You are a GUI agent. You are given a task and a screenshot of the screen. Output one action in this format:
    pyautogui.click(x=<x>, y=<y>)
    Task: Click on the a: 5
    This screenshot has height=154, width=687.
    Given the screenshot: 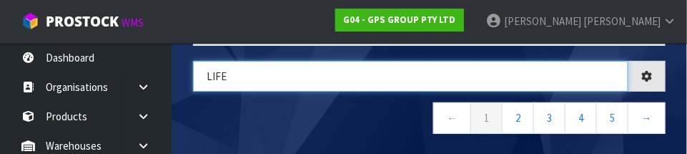 What is the action you would take?
    pyautogui.click(x=612, y=117)
    